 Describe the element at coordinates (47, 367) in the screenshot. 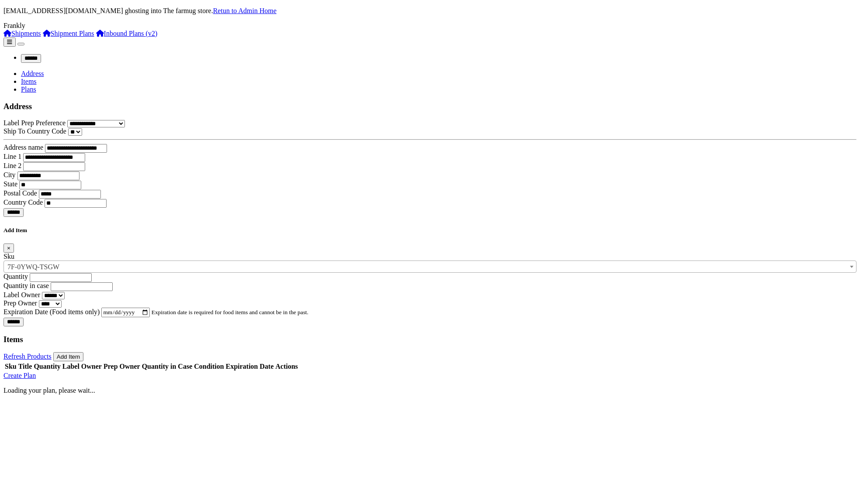

I see `th: Quantity` at that location.